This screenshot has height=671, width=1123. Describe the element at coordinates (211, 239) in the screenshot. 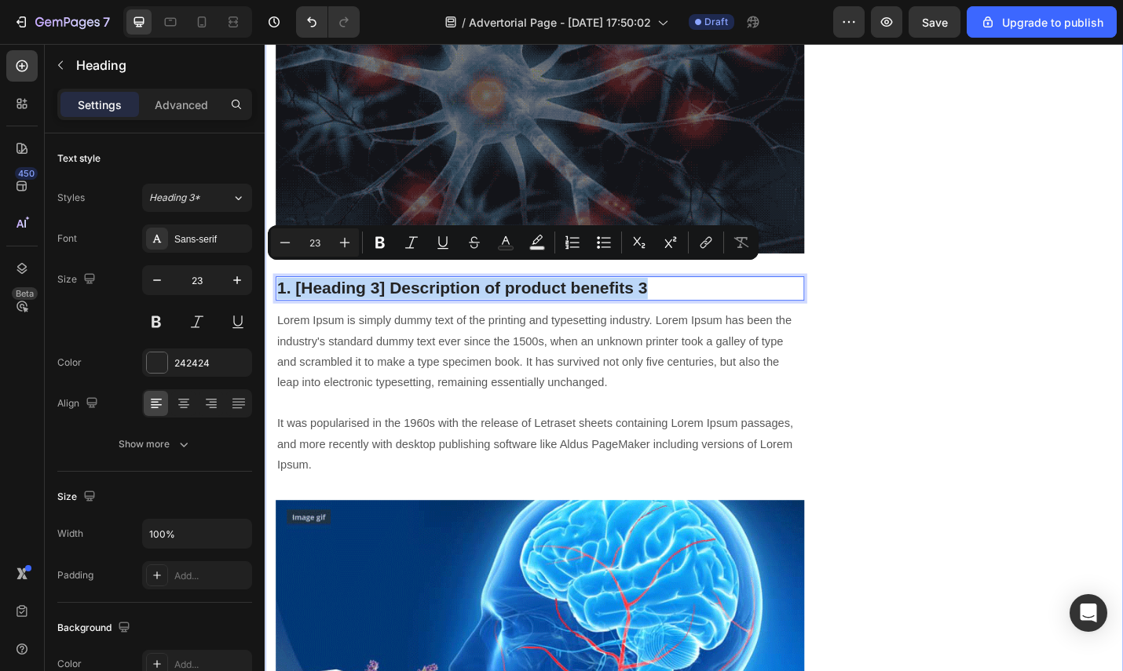

I see `div: Sans-serif` at that location.